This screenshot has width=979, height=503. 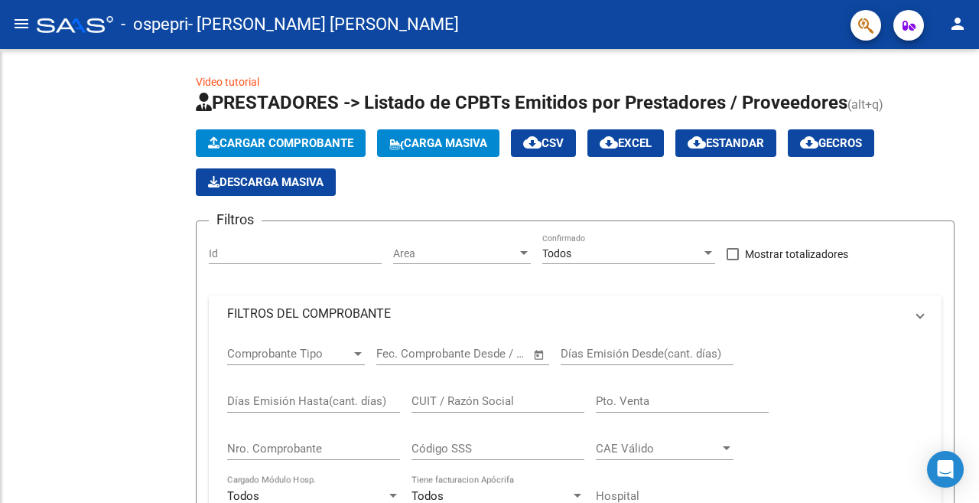 I want to click on button: Carga Masiva, so click(x=438, y=143).